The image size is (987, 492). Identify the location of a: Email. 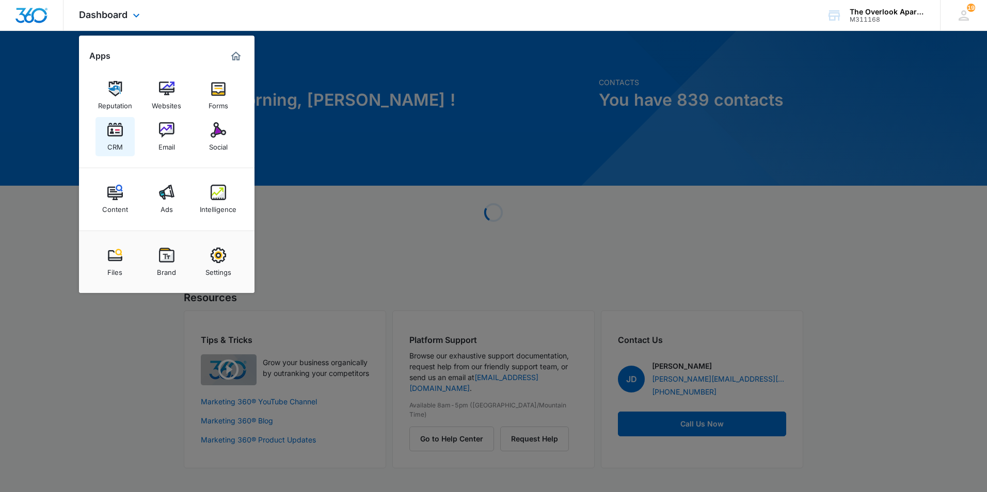
(167, 137).